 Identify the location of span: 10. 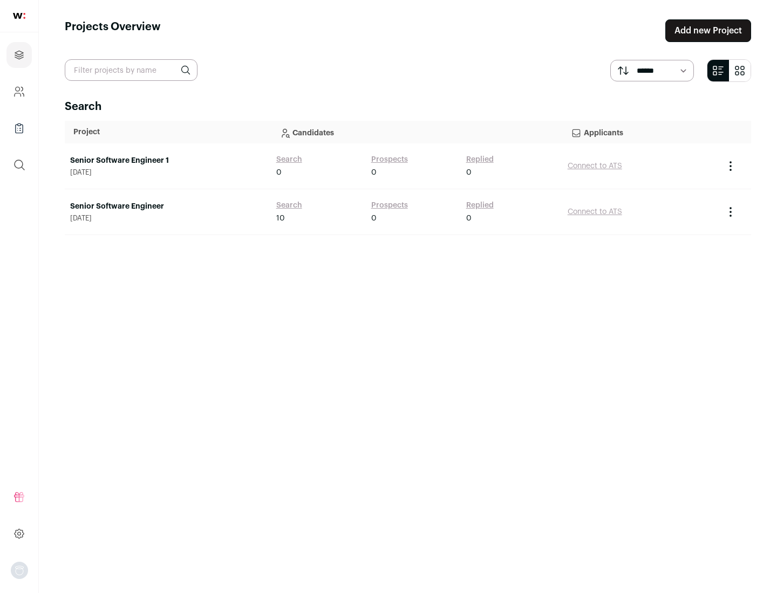
(280, 218).